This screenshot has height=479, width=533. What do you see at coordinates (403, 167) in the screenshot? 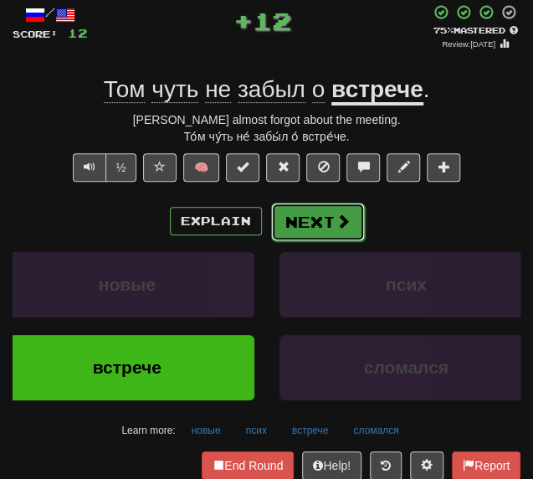
I see `button: Edit sentence (alt+d)` at bounding box center [403, 167].